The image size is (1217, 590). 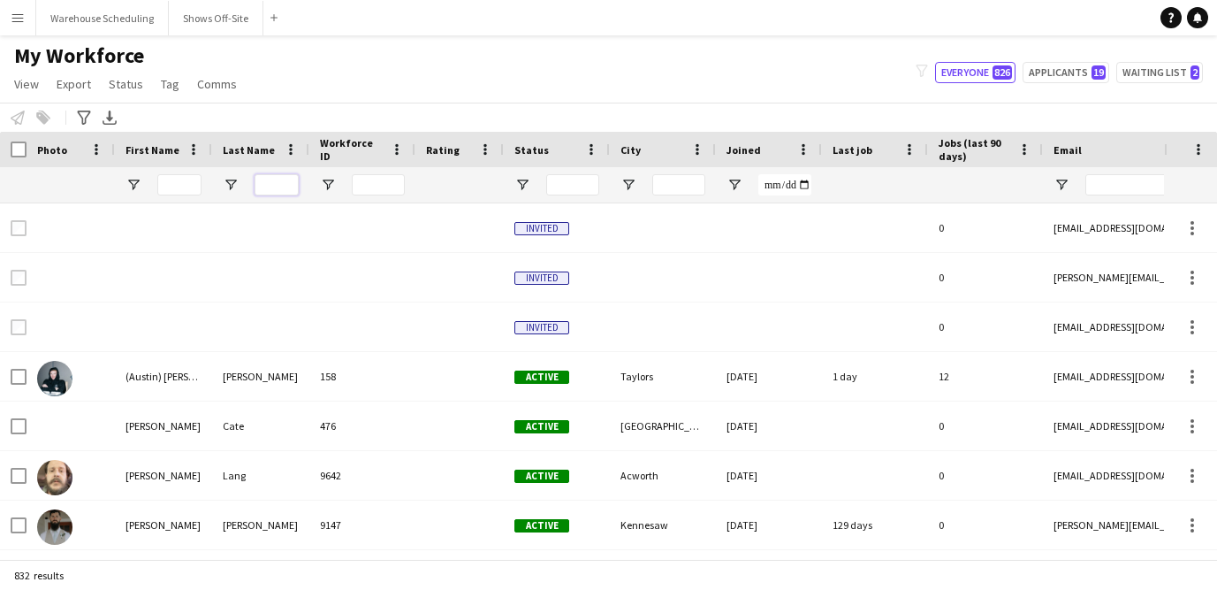 What do you see at coordinates (443, 149) in the screenshot?
I see `span: Rating` at bounding box center [443, 149].